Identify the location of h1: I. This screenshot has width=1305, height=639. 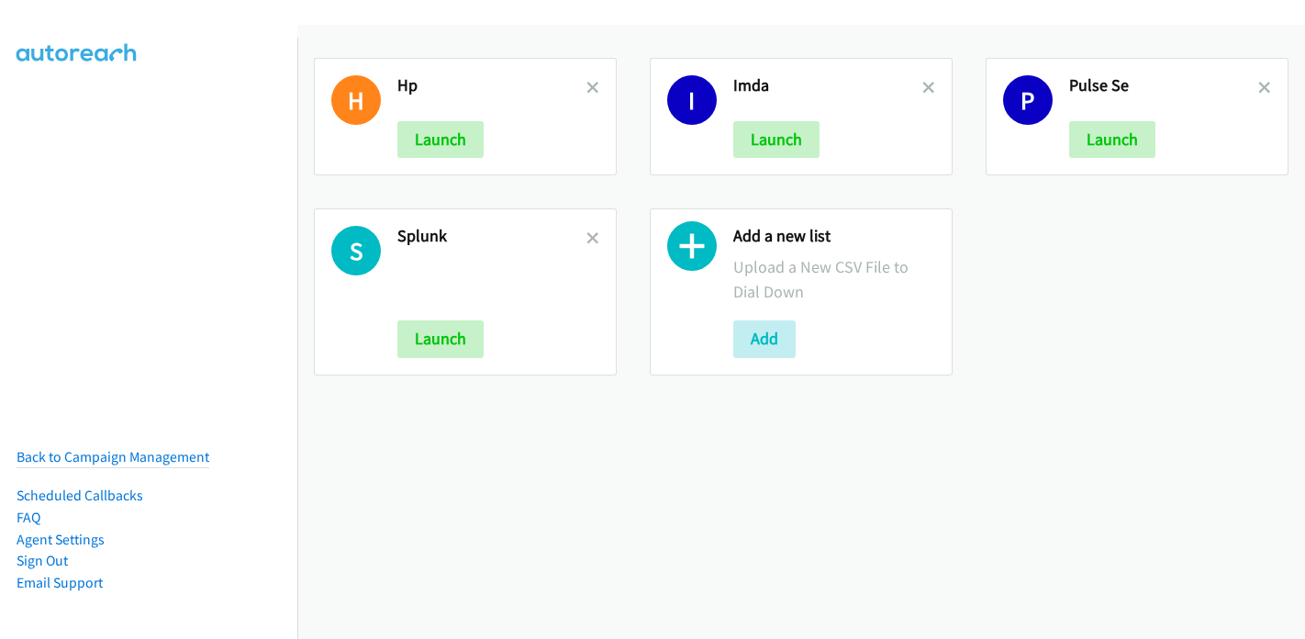
(692, 100).